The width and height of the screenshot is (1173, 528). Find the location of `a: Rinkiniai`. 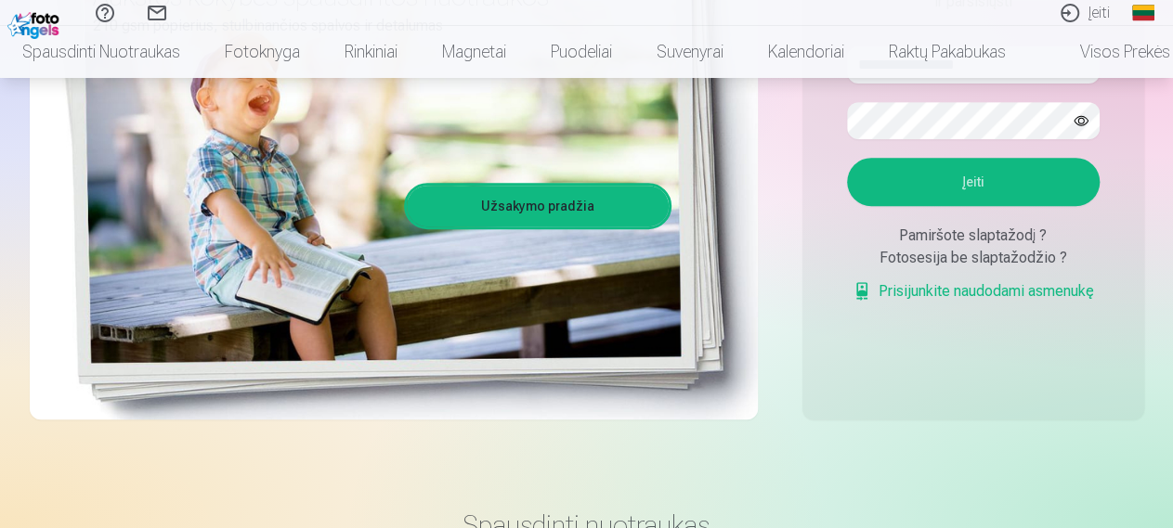

a: Rinkiniai is located at coordinates (371, 52).